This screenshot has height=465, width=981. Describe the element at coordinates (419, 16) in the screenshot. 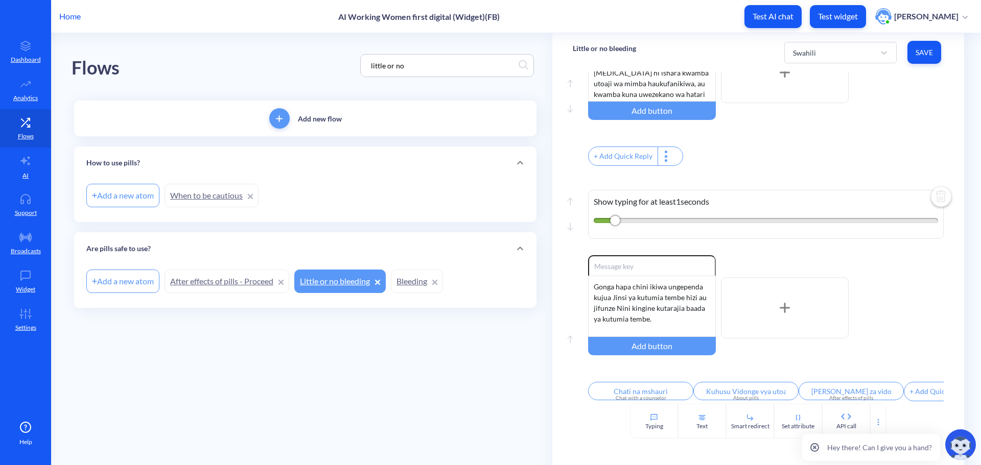

I see `p: AI Working Women first digital (Widget)(FB)` at that location.